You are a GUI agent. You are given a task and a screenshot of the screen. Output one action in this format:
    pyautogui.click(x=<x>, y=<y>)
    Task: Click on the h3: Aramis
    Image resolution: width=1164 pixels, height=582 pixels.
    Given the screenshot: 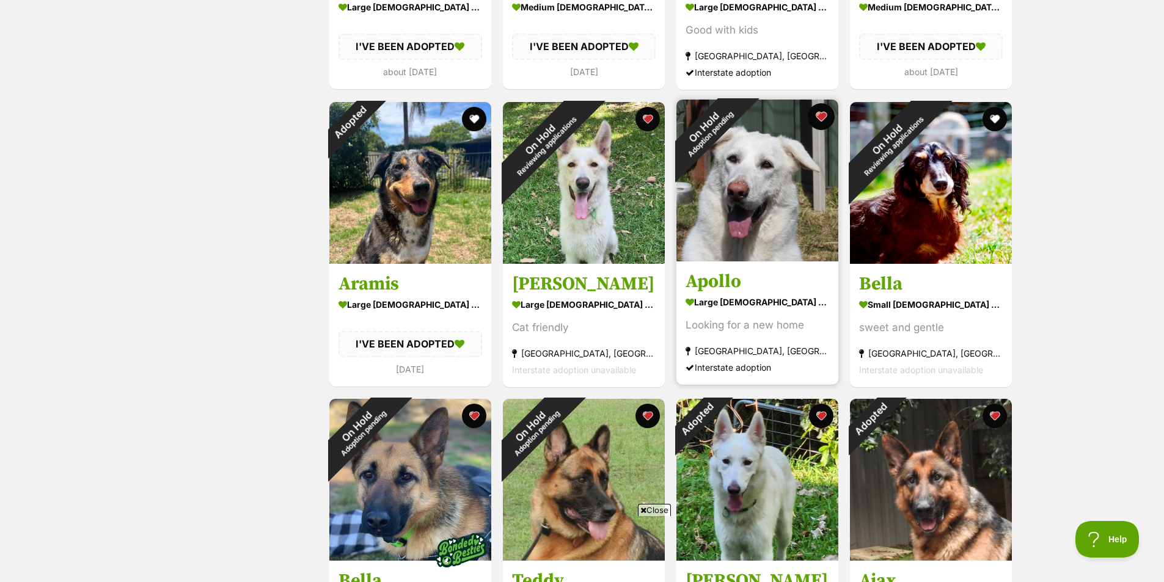 What is the action you would take?
    pyautogui.click(x=410, y=284)
    